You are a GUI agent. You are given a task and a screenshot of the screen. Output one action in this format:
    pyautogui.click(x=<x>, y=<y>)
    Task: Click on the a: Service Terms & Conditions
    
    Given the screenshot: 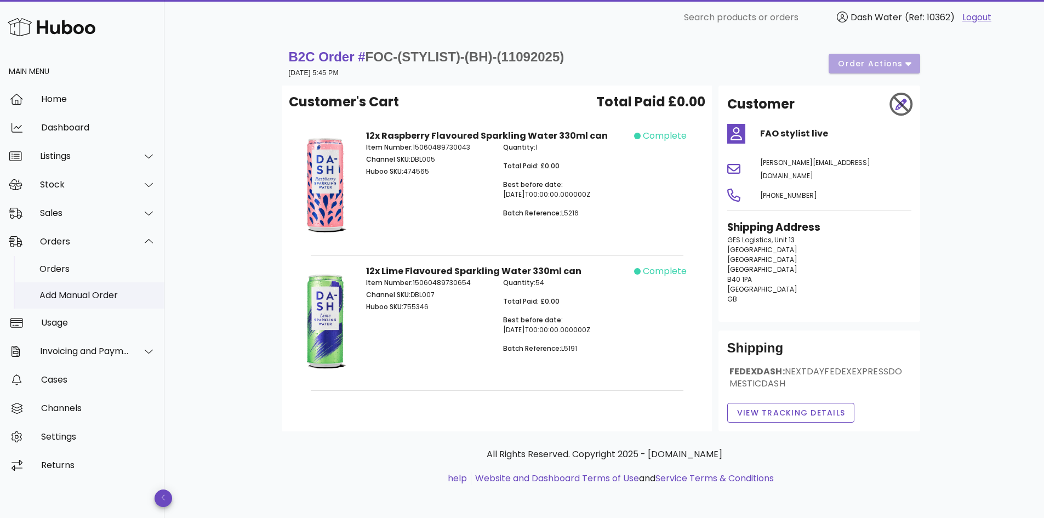 What is the action you would take?
    pyautogui.click(x=715, y=478)
    